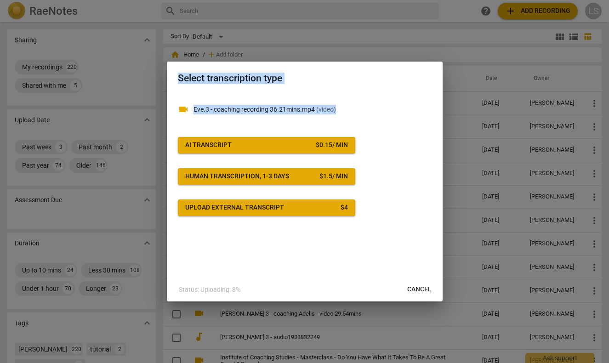 This screenshot has height=363, width=609. Describe the element at coordinates (420, 290) in the screenshot. I see `button: Cancel` at that location.